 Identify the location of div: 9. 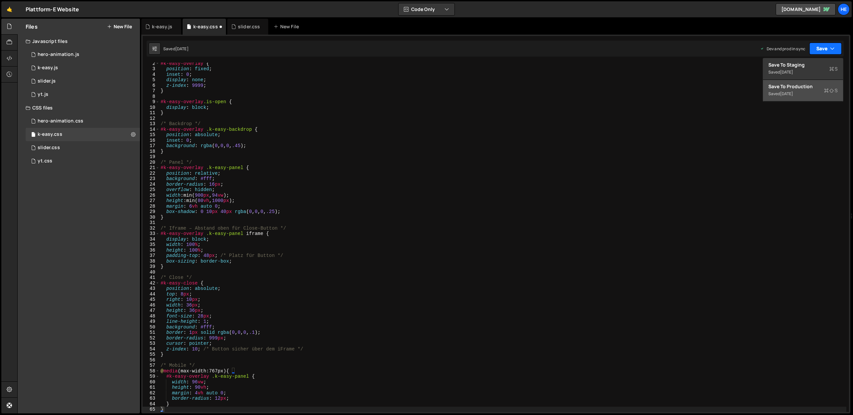
(151, 102).